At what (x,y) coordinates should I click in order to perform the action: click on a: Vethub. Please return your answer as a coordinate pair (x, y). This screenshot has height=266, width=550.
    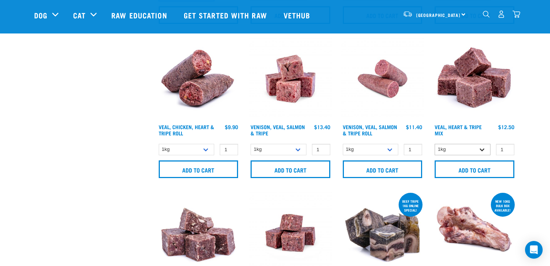
    Looking at the image, I should click on (298, 15).